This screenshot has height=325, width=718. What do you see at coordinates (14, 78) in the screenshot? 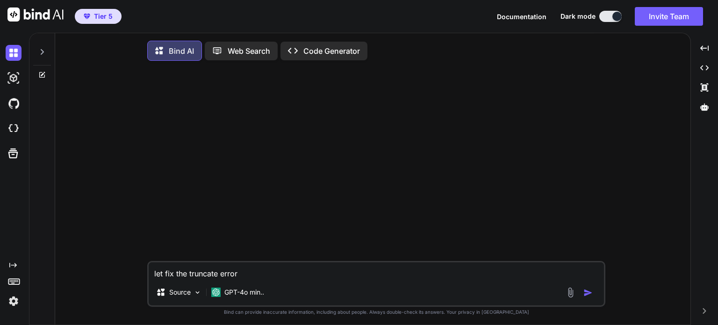
I see `img: darkAi-studio` at bounding box center [14, 78].